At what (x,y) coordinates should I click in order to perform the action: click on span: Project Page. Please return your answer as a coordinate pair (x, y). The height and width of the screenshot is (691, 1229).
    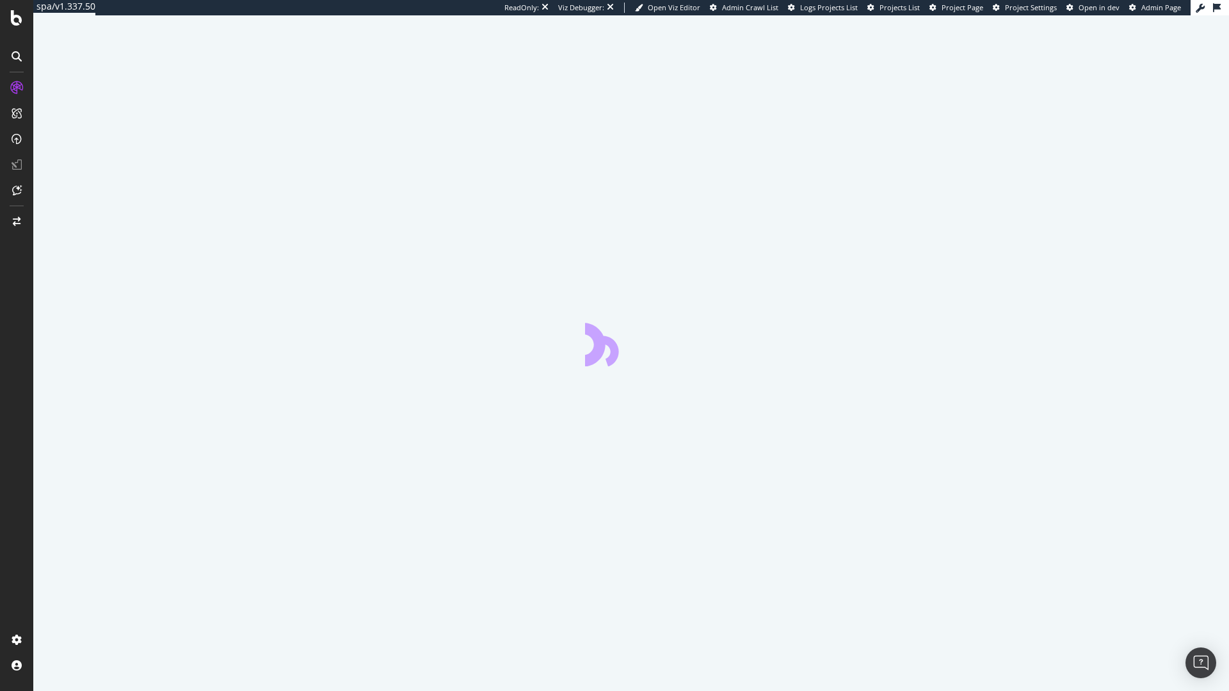
    Looking at the image, I should click on (962, 7).